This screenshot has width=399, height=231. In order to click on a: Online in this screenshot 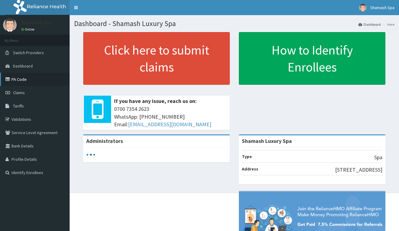, I will do `click(28, 29)`.